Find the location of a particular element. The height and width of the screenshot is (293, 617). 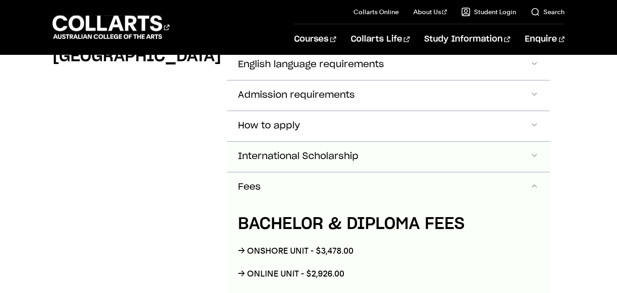

a: About Us is located at coordinates (430, 12).